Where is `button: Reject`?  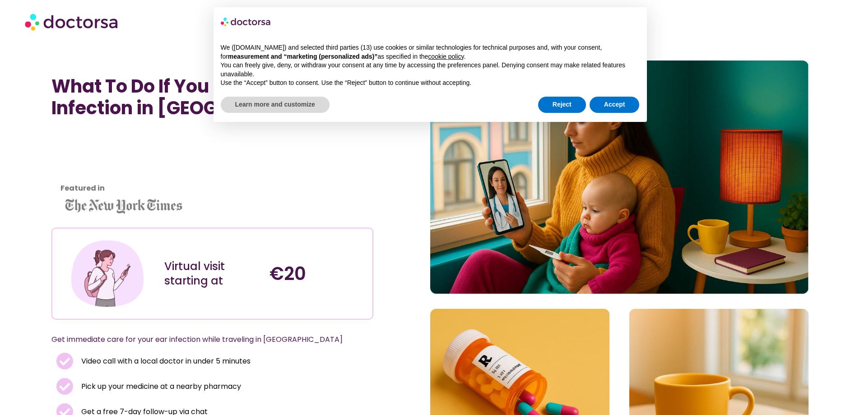
button: Reject is located at coordinates (562, 105).